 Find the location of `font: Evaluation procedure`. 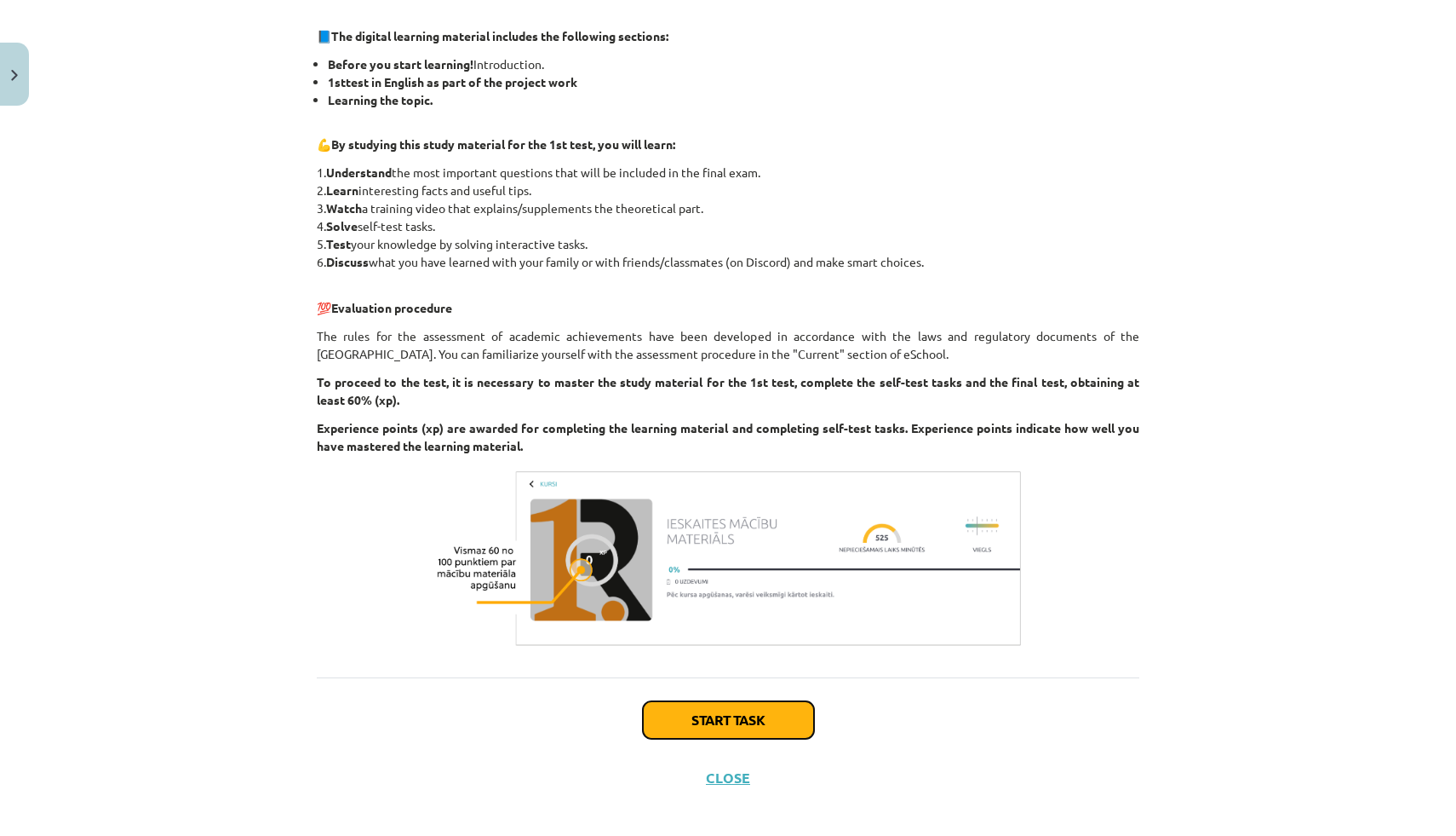

font: Evaluation procedure is located at coordinates (392, 308).